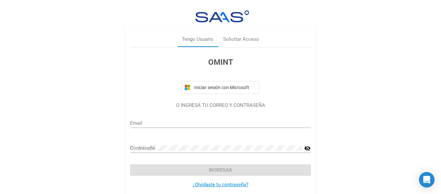  Describe the element at coordinates (241, 39) in the screenshot. I see `div: Solicitar Acceso` at that location.